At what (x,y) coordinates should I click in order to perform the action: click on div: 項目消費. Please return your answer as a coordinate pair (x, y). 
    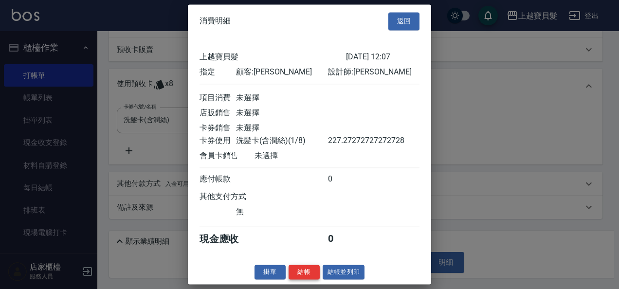
    Looking at the image, I should click on (217, 98).